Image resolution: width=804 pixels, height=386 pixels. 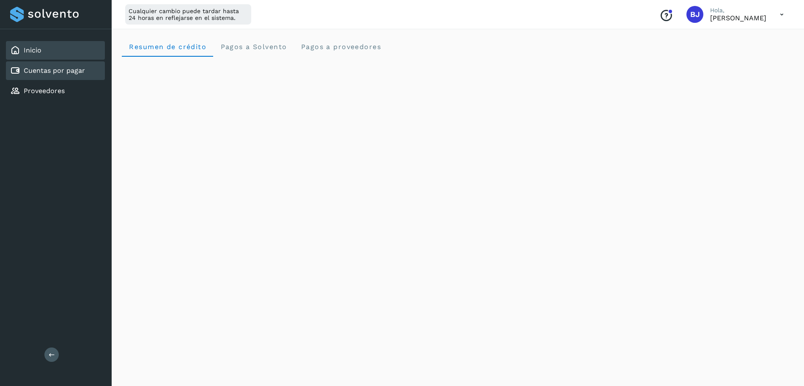 I want to click on a: Proveedores, so click(x=44, y=91).